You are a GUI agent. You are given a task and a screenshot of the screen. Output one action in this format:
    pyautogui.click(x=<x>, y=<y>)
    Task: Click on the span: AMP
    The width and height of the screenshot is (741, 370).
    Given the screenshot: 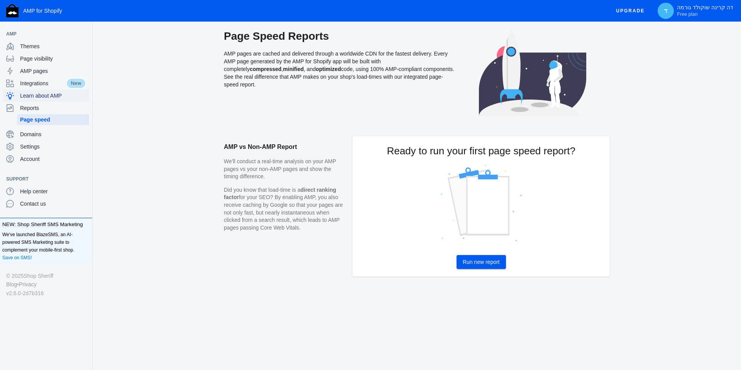 What is the action you would take?
    pyautogui.click(x=42, y=34)
    